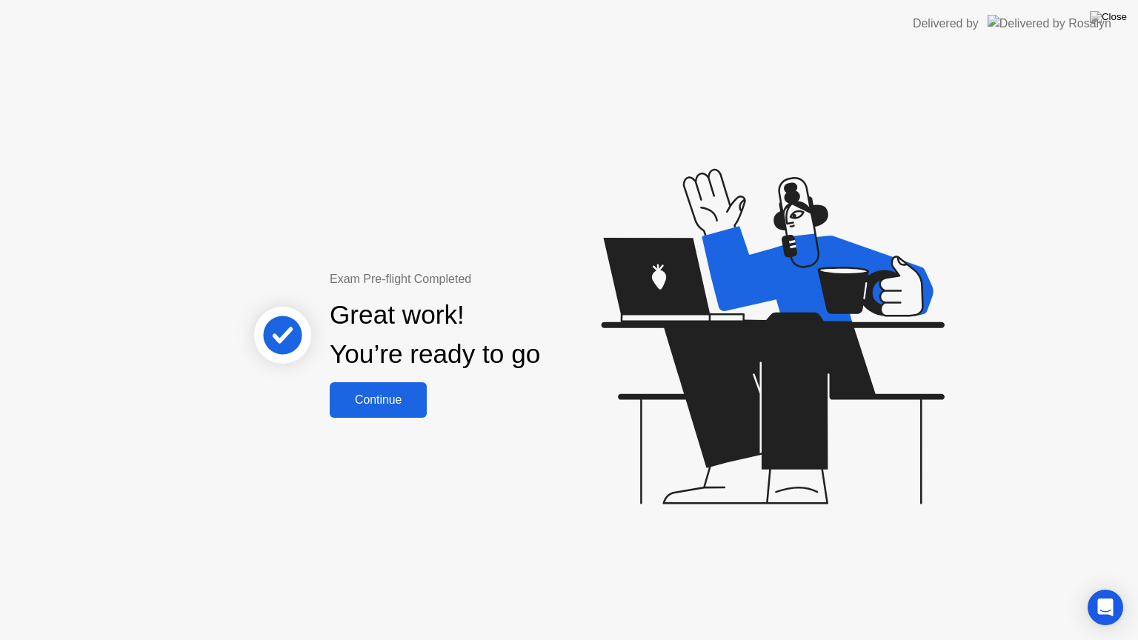  What do you see at coordinates (378, 400) in the screenshot?
I see `div: Continue` at bounding box center [378, 400].